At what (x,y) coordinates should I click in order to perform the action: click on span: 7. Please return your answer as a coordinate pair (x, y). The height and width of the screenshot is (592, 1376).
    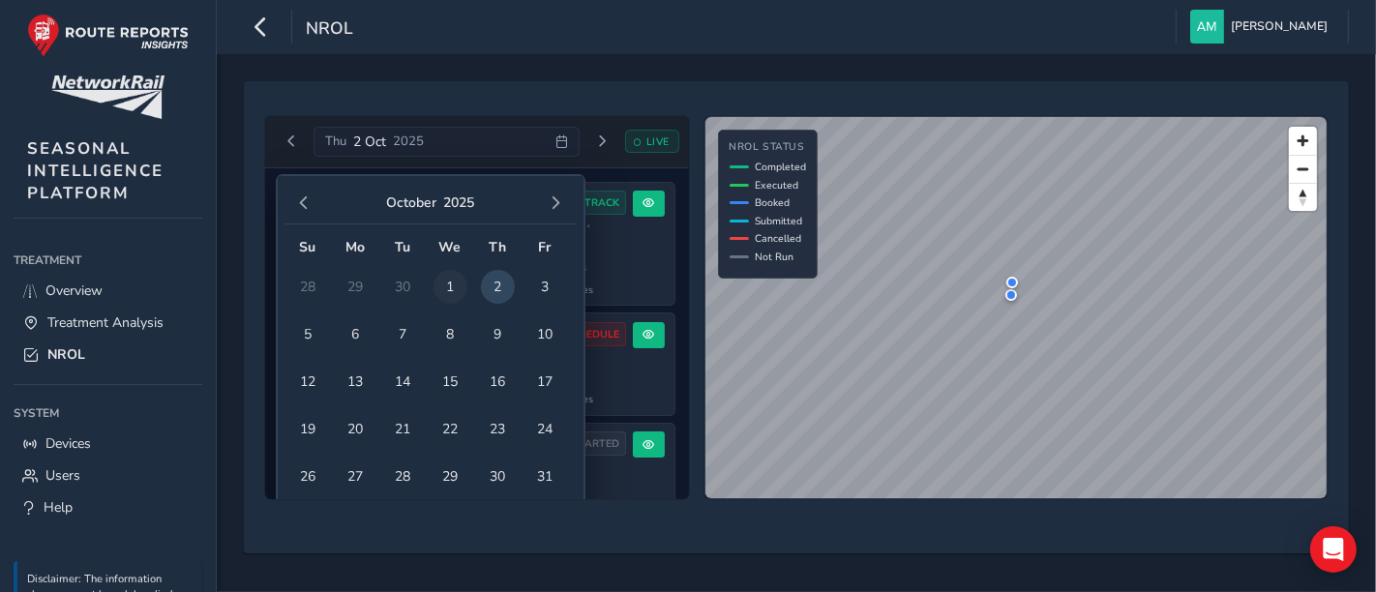
    Looking at the image, I should click on (403, 334).